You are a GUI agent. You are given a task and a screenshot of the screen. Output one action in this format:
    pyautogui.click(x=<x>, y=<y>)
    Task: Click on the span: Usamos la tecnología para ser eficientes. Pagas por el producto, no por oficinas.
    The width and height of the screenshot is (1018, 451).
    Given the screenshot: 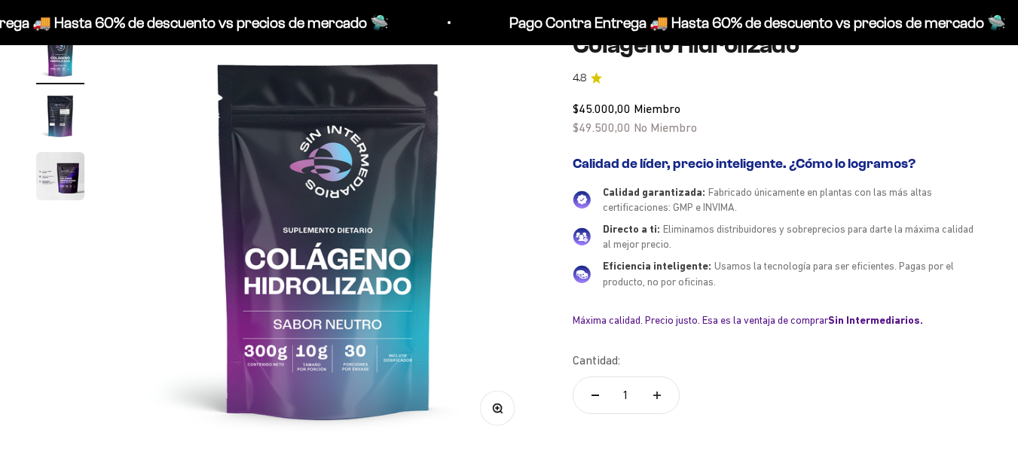 What is the action you would take?
    pyautogui.click(x=778, y=273)
    